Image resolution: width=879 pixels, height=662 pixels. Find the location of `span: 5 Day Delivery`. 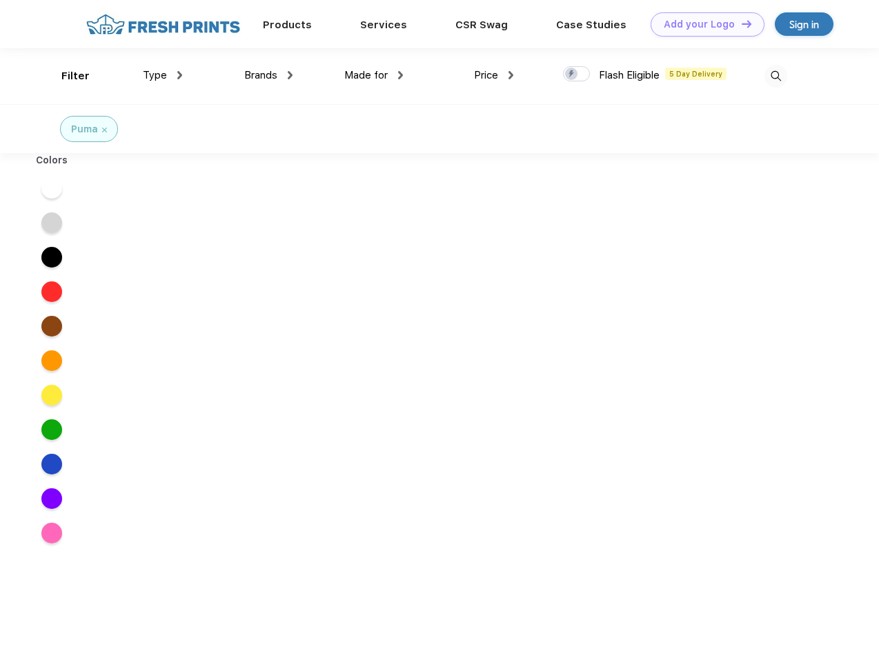

span: 5 Day Delivery is located at coordinates (695, 74).